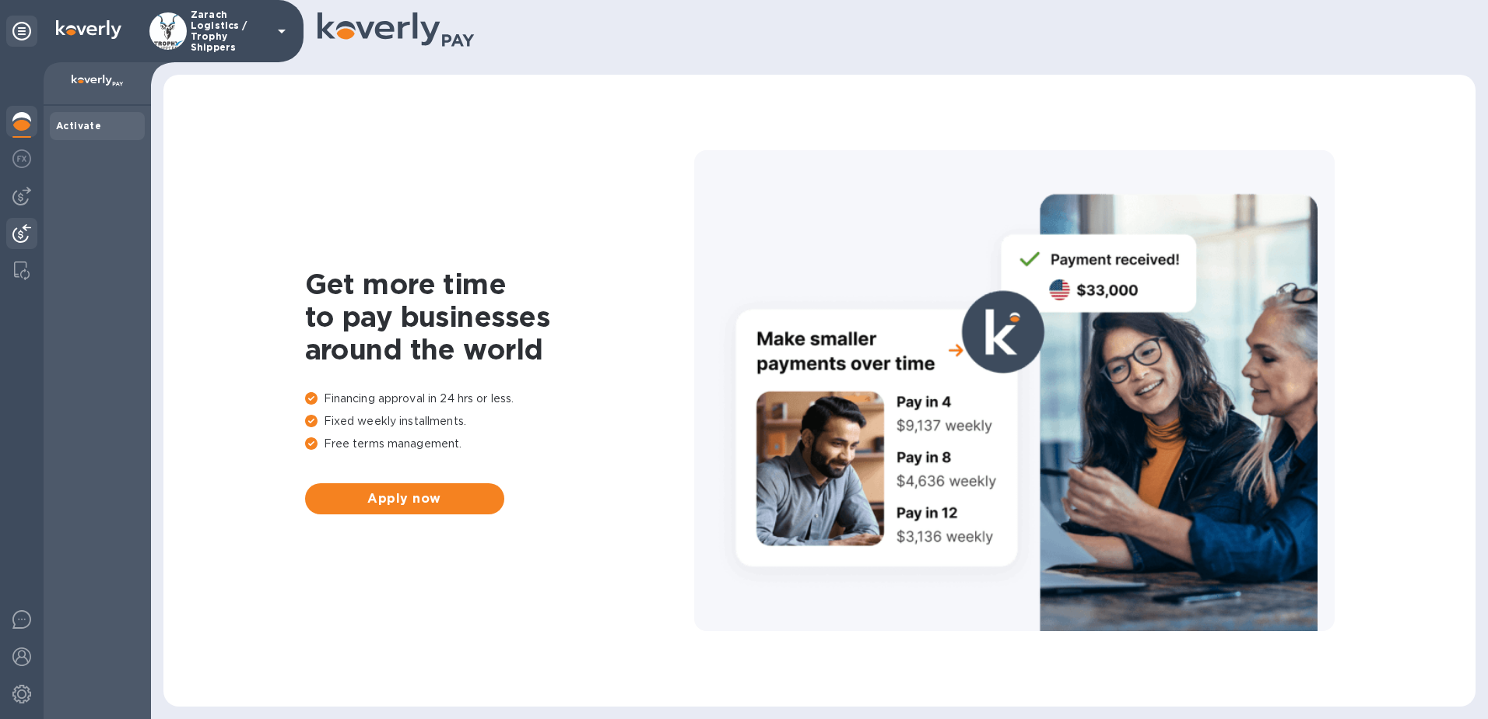  What do you see at coordinates (22, 31) in the screenshot?
I see `div: Unpin categories` at bounding box center [22, 31].